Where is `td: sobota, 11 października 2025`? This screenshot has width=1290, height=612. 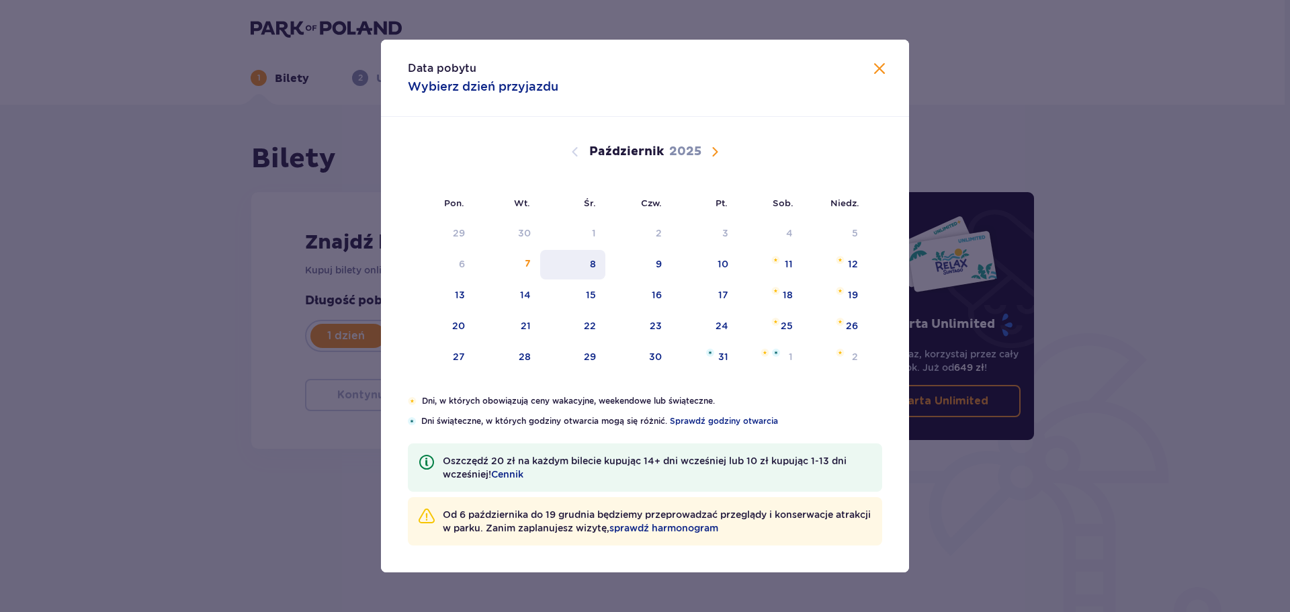
td: sobota, 11 października 2025 is located at coordinates (770, 265).